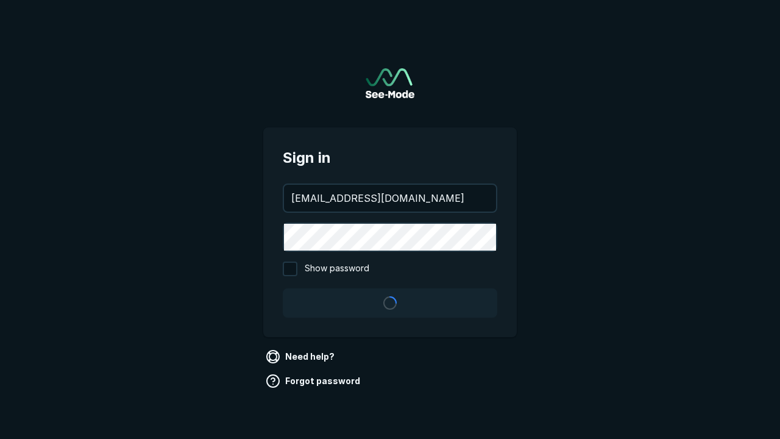 This screenshot has height=439, width=780. Describe the element at coordinates (337, 269) in the screenshot. I see `span: Show password` at that location.